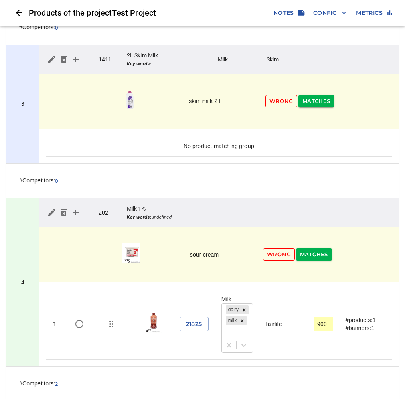 The width and height of the screenshot is (405, 399). Describe the element at coordinates (221, 101) in the screenshot. I see `div: skim milk 2 l` at that location.